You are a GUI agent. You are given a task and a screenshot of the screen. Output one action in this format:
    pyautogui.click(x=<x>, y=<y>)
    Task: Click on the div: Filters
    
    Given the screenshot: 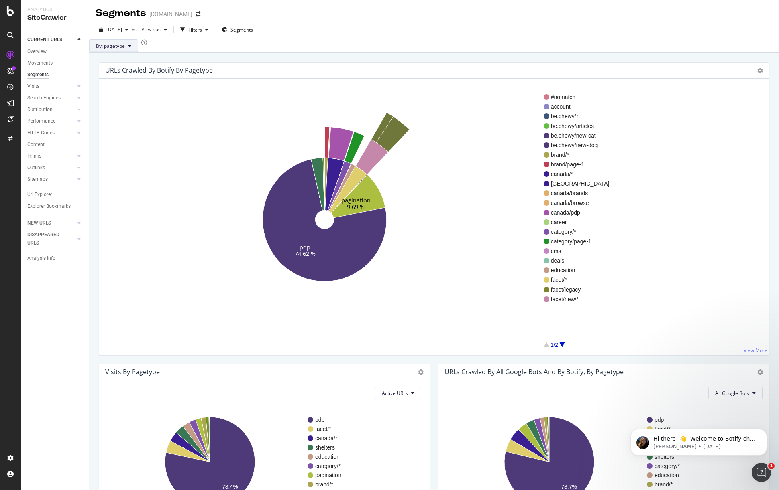 What is the action you would take?
    pyautogui.click(x=195, y=30)
    